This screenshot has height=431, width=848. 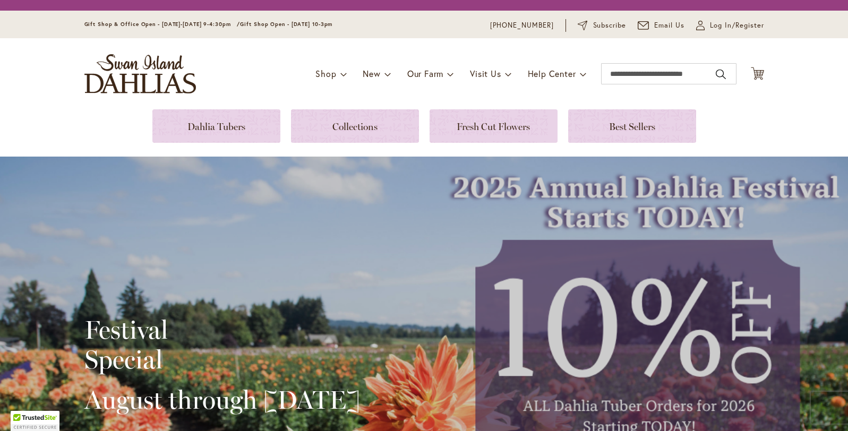 What do you see at coordinates (35, 421) in the screenshot?
I see `div: TrustedSite Certified` at bounding box center [35, 421].